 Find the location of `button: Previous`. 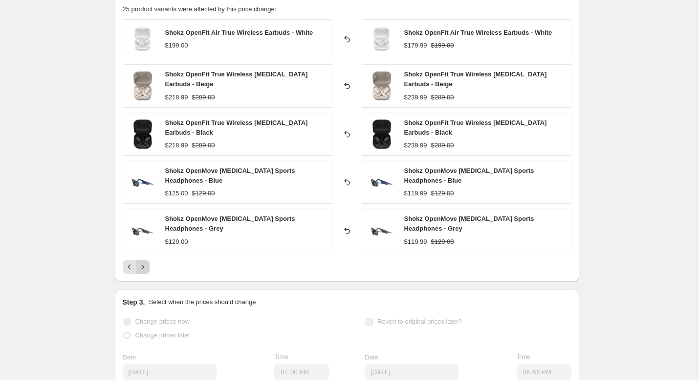

button: Previous is located at coordinates (130, 267).